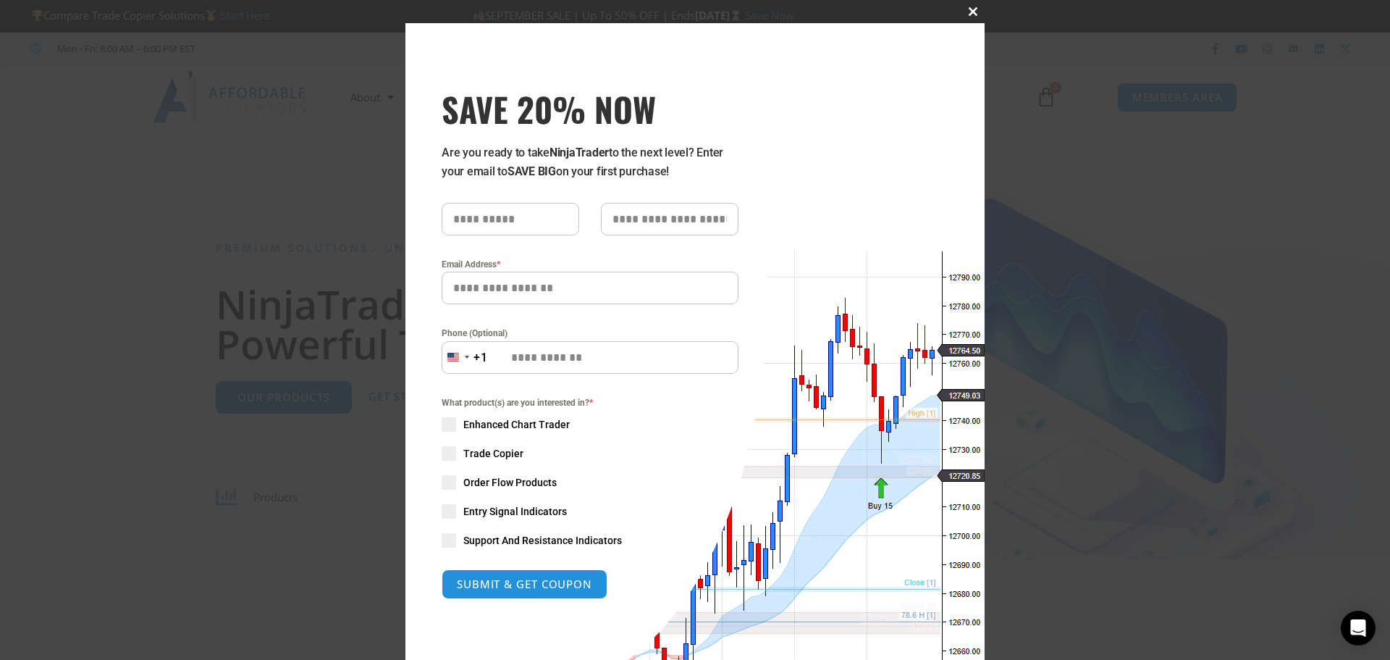 This screenshot has width=1390, height=660. I want to click on label: Entry Signal Indicators, so click(590, 511).